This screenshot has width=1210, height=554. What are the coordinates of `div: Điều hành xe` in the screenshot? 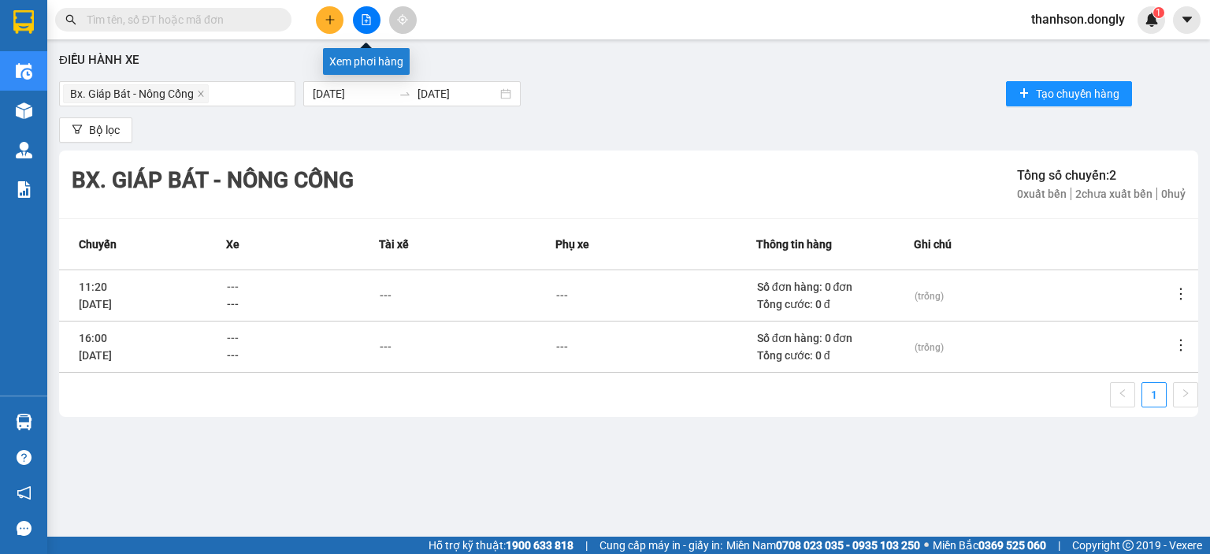 It's located at (629, 61).